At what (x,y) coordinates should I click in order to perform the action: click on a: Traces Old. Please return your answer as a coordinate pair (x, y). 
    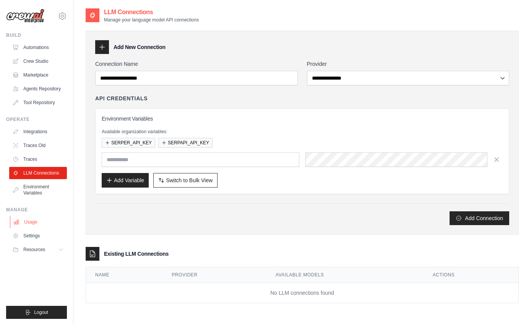
    Looking at the image, I should click on (38, 145).